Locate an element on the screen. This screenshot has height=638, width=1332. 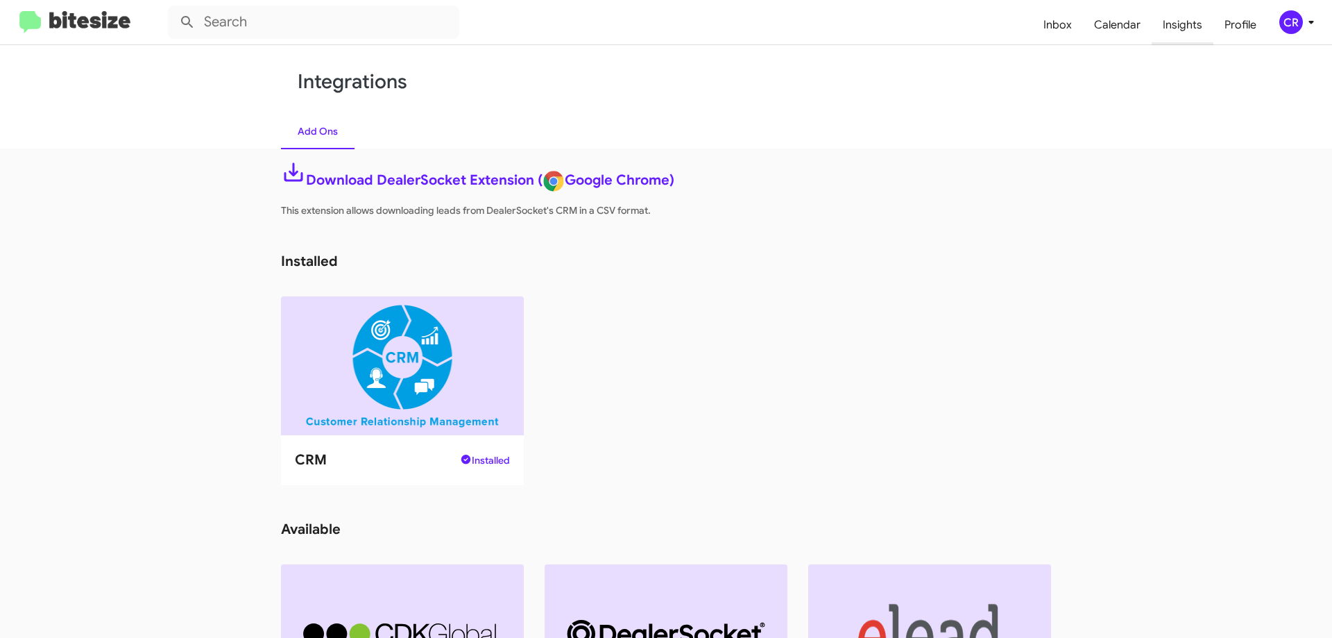
div: CR is located at coordinates (1291, 22).